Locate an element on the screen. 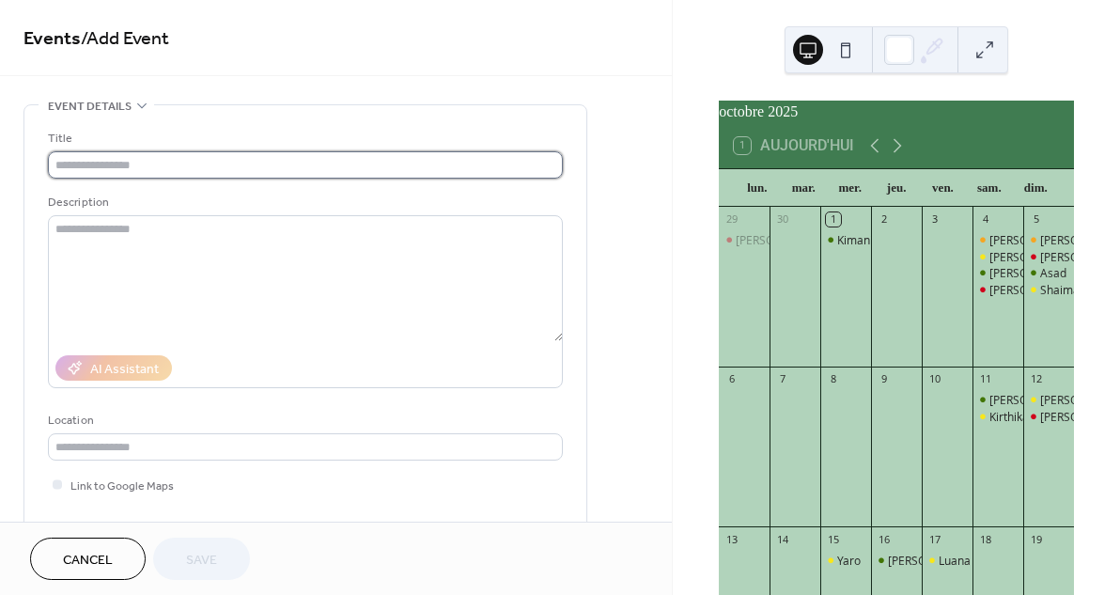  div: lun. is located at coordinates (756, 188).